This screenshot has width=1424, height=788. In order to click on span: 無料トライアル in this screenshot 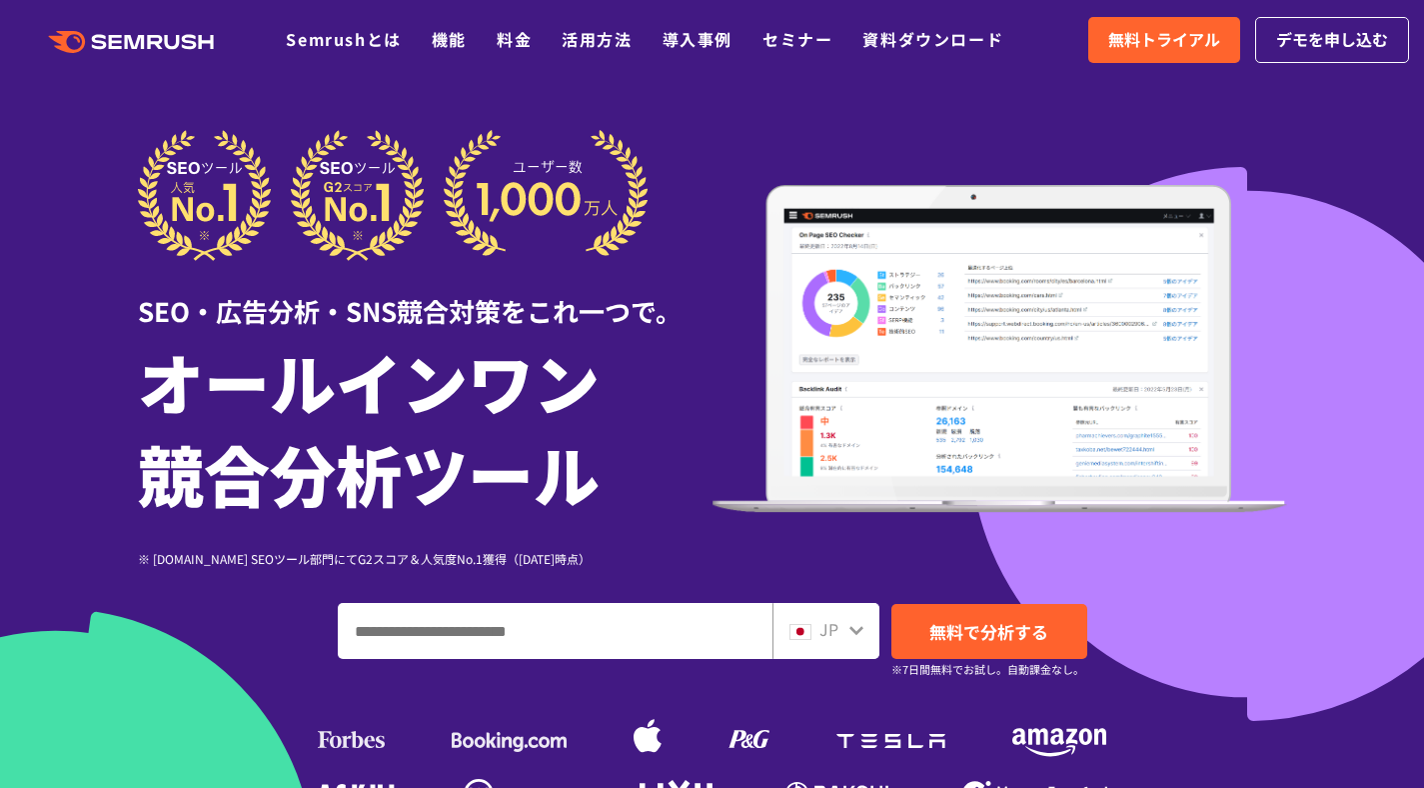, I will do `click(1164, 40)`.